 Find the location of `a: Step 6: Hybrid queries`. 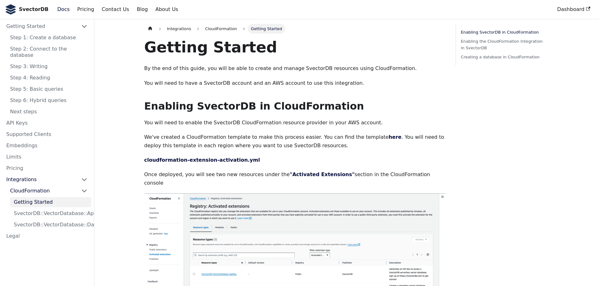

a: Step 6: Hybrid queries is located at coordinates (49, 101).